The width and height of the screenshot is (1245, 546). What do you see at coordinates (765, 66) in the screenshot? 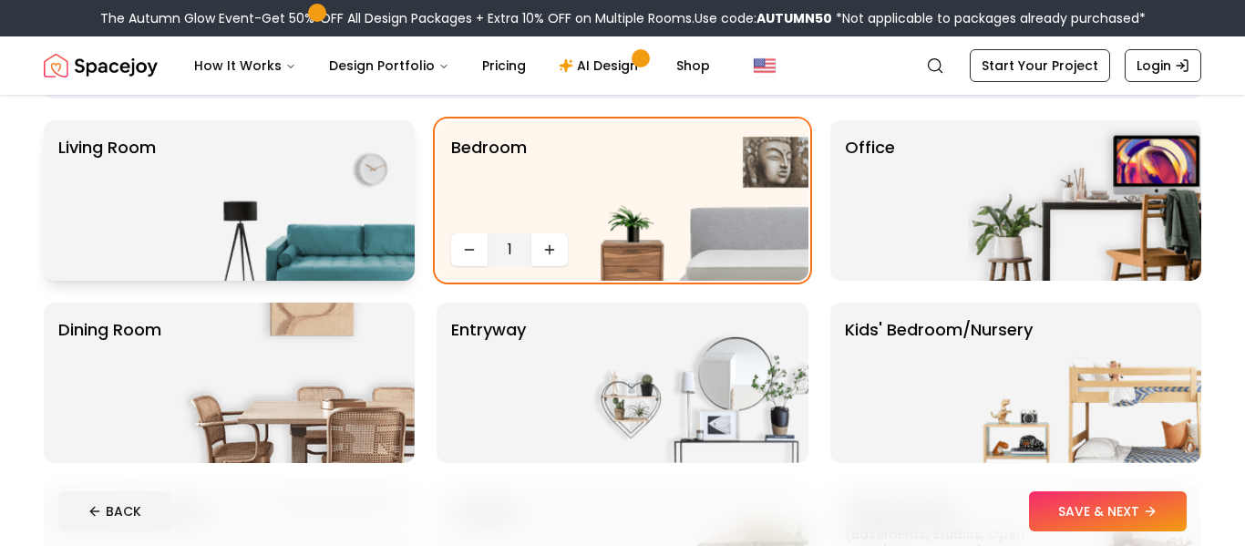
I see `img: United States` at bounding box center [765, 66].